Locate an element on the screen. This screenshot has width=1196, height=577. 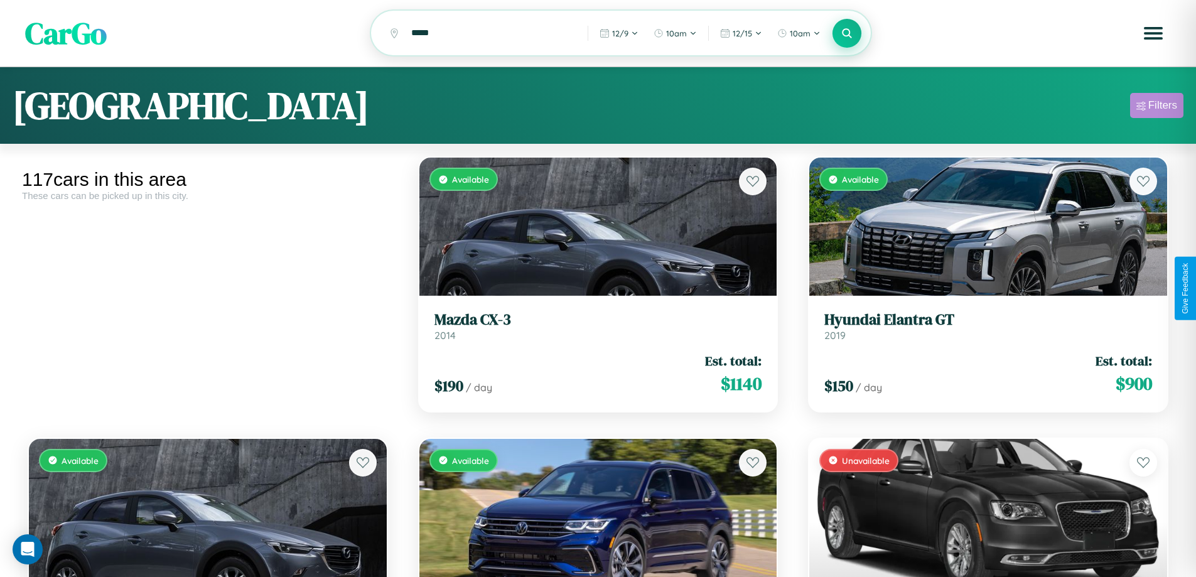
a: Hyundai Elantra GT2019 is located at coordinates (988, 326).